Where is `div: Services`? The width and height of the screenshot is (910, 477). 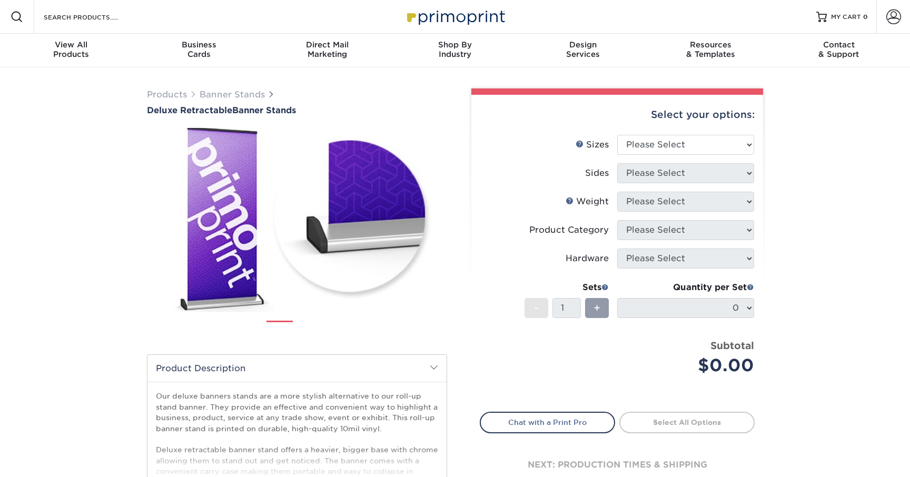
div: Services is located at coordinates (583, 50).